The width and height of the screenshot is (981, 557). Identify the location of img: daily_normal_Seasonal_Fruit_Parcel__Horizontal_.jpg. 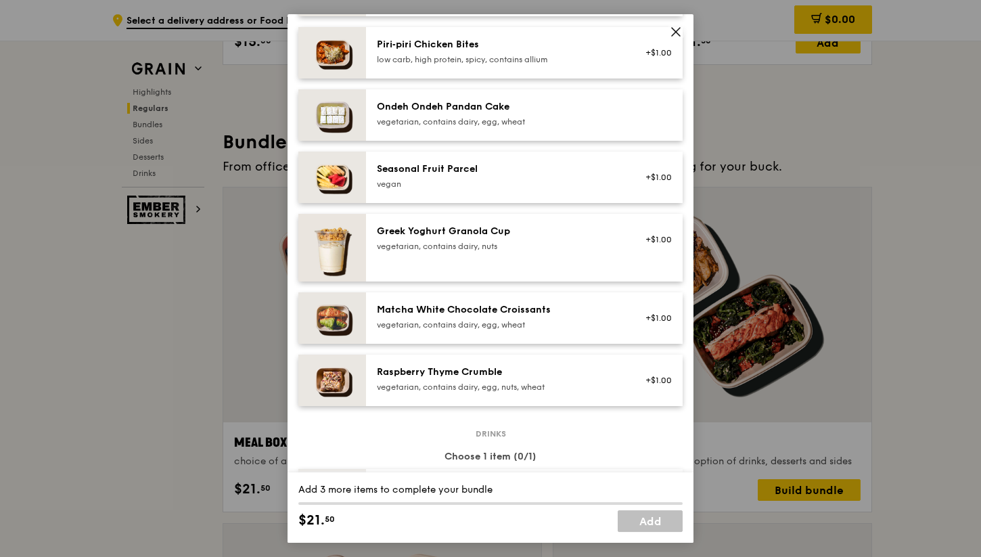
(332, 177).